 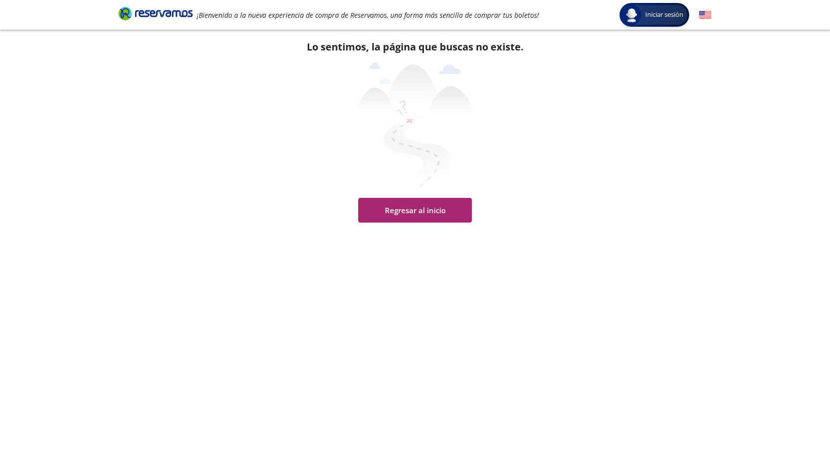 I want to click on i: Brand Logo, so click(x=156, y=13).